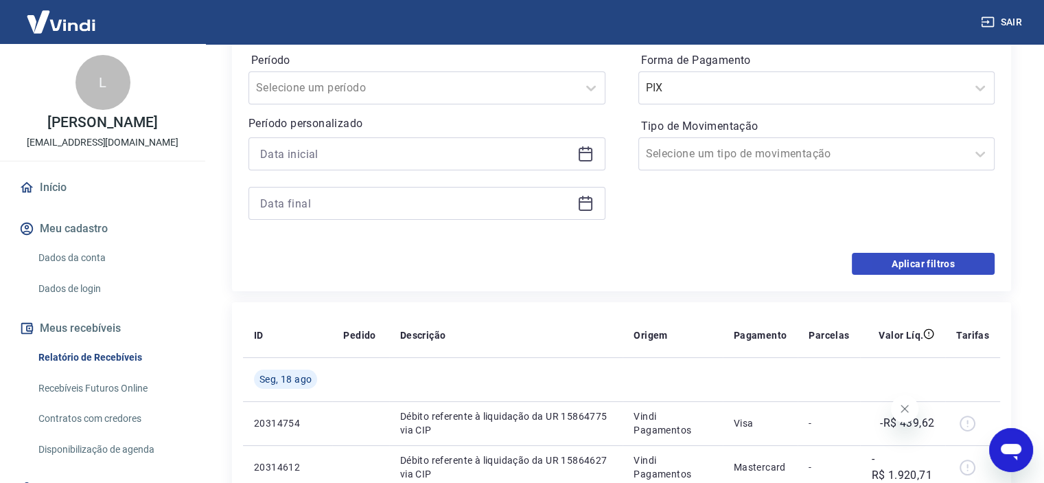 Image resolution: width=1044 pixels, height=483 pixels. What do you see at coordinates (102, 328) in the screenshot?
I see `button: Meus recebíveis` at bounding box center [102, 328].